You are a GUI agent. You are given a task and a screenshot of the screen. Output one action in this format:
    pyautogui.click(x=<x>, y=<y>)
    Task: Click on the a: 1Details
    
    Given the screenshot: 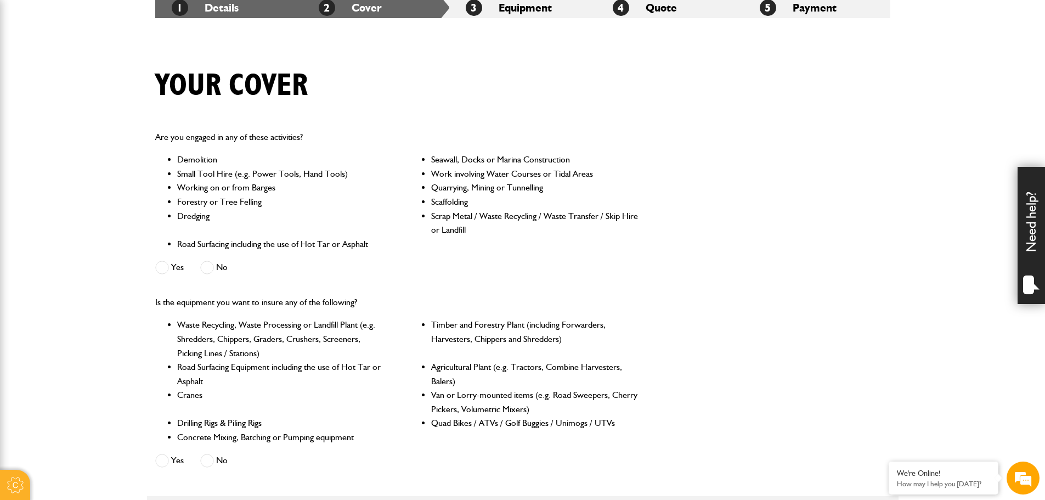 What is the action you would take?
    pyautogui.click(x=205, y=8)
    